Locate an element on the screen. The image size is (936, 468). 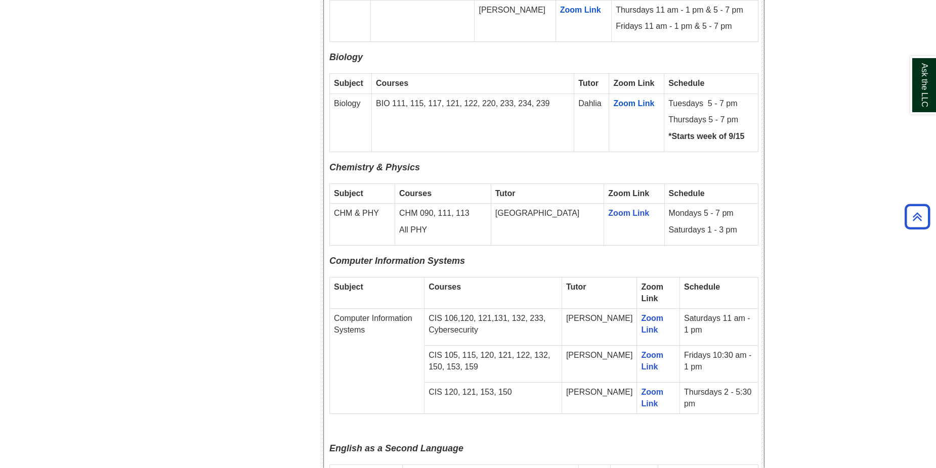
p: Saturdays 1 - 3 pm is located at coordinates (711, 230).